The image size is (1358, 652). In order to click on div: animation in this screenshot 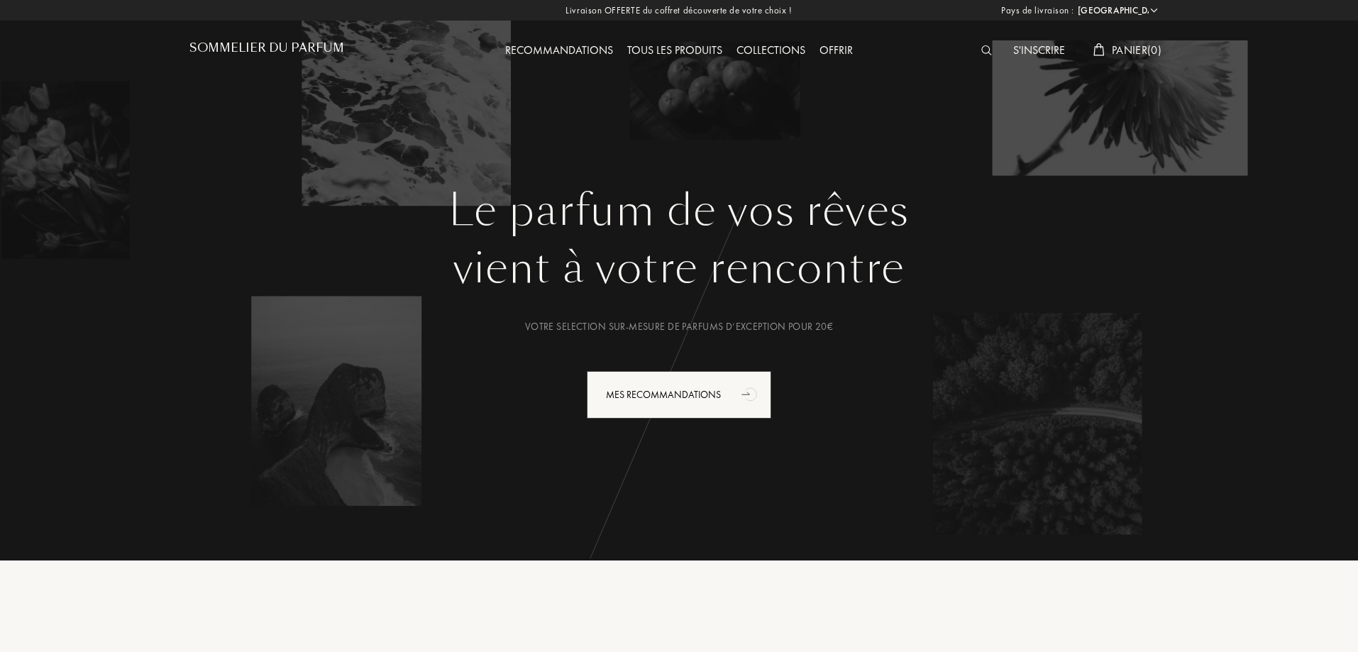, I will do `click(751, 394)`.